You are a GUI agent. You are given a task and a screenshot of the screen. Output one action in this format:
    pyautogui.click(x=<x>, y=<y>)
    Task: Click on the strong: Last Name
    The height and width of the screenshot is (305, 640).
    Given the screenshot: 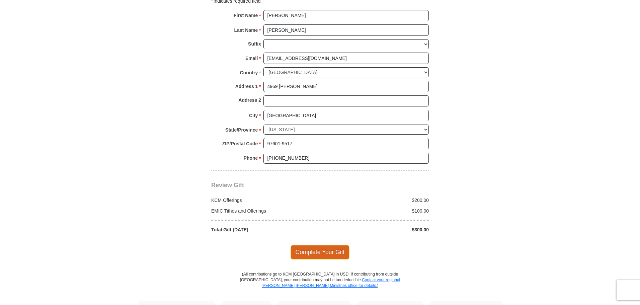 What is the action you would take?
    pyautogui.click(x=246, y=30)
    